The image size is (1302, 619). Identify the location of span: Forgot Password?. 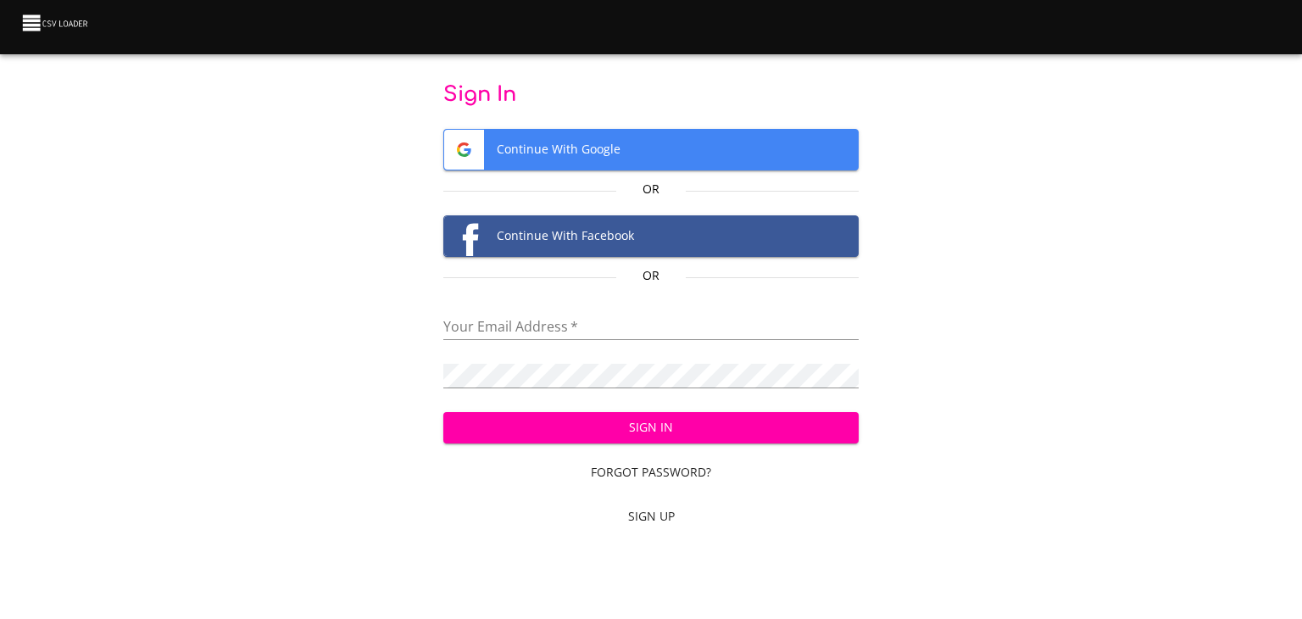
(651, 472).